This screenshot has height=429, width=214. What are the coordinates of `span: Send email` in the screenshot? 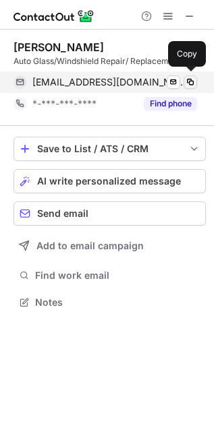 It's located at (63, 214).